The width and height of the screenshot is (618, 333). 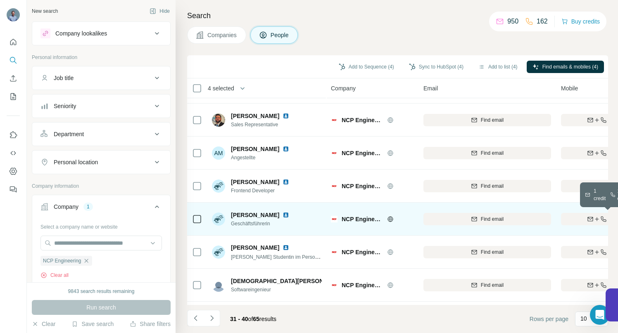 I want to click on button: Save search, so click(x=92, y=324).